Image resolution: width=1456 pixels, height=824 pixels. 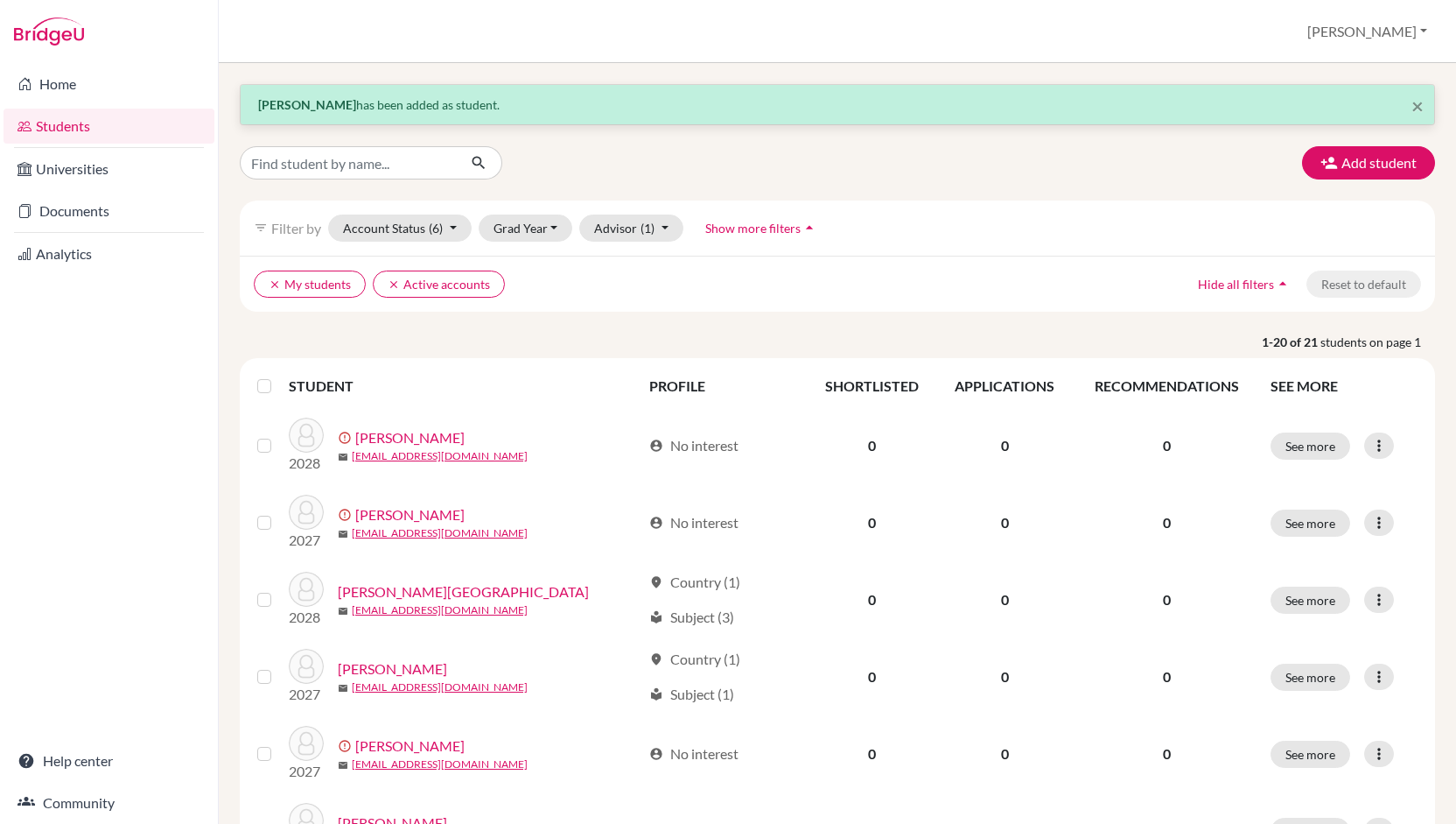 What do you see at coordinates (260, 228) in the screenshot?
I see `i: filter_list` at bounding box center [260, 228].